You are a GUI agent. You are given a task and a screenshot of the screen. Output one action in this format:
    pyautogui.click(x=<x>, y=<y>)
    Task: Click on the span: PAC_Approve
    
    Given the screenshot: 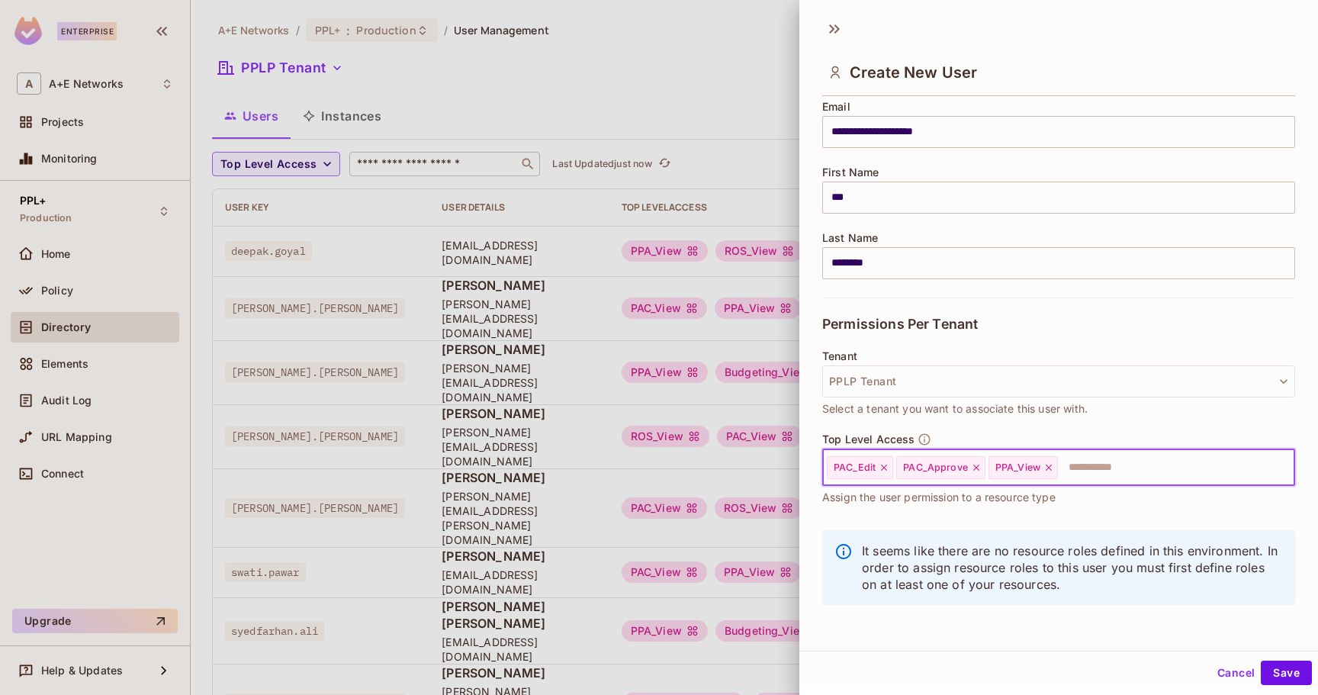 What is the action you would take?
    pyautogui.click(x=935, y=468)
    